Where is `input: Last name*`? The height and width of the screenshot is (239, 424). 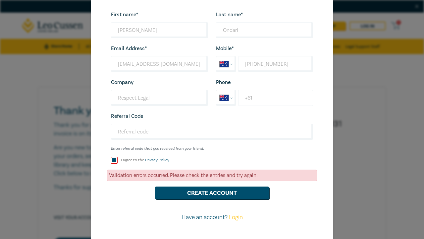
input: Last name* is located at coordinates (265, 30).